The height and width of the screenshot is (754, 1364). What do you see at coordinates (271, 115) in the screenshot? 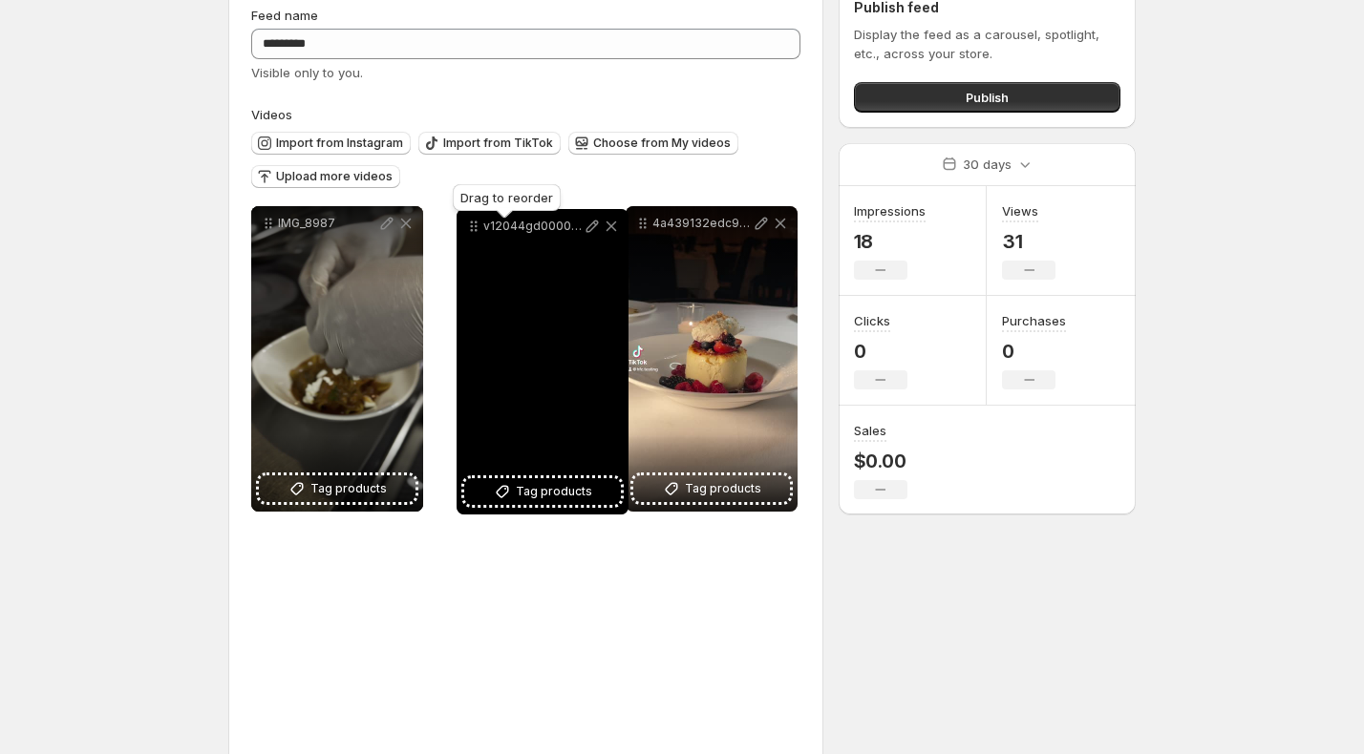
I see `span: Videos` at bounding box center [271, 115].